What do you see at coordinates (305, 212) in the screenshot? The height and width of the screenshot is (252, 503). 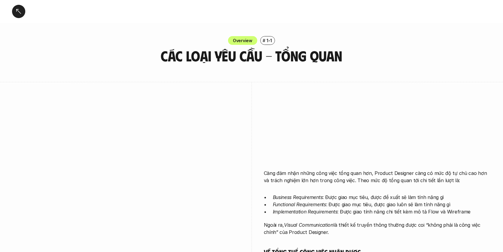 I see `em: Implementation Requirements` at bounding box center [305, 212].